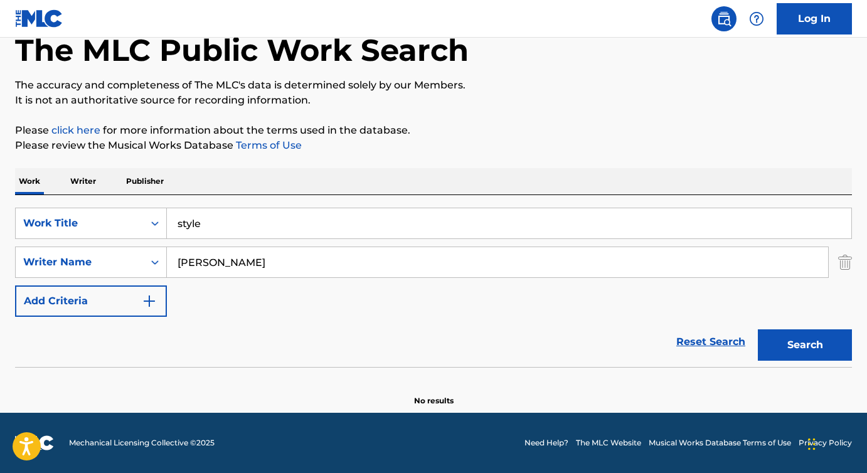 Image resolution: width=867 pixels, height=473 pixels. What do you see at coordinates (805, 345) in the screenshot?
I see `button: Search` at bounding box center [805, 345].